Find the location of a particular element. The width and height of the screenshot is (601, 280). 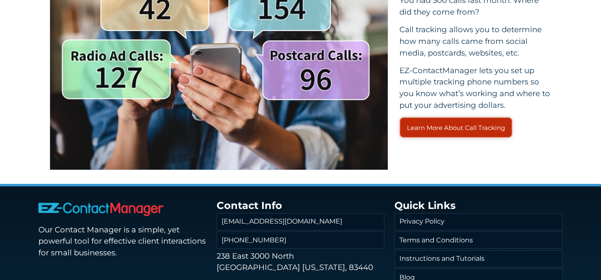

h3: Quick Links is located at coordinates (478, 206).